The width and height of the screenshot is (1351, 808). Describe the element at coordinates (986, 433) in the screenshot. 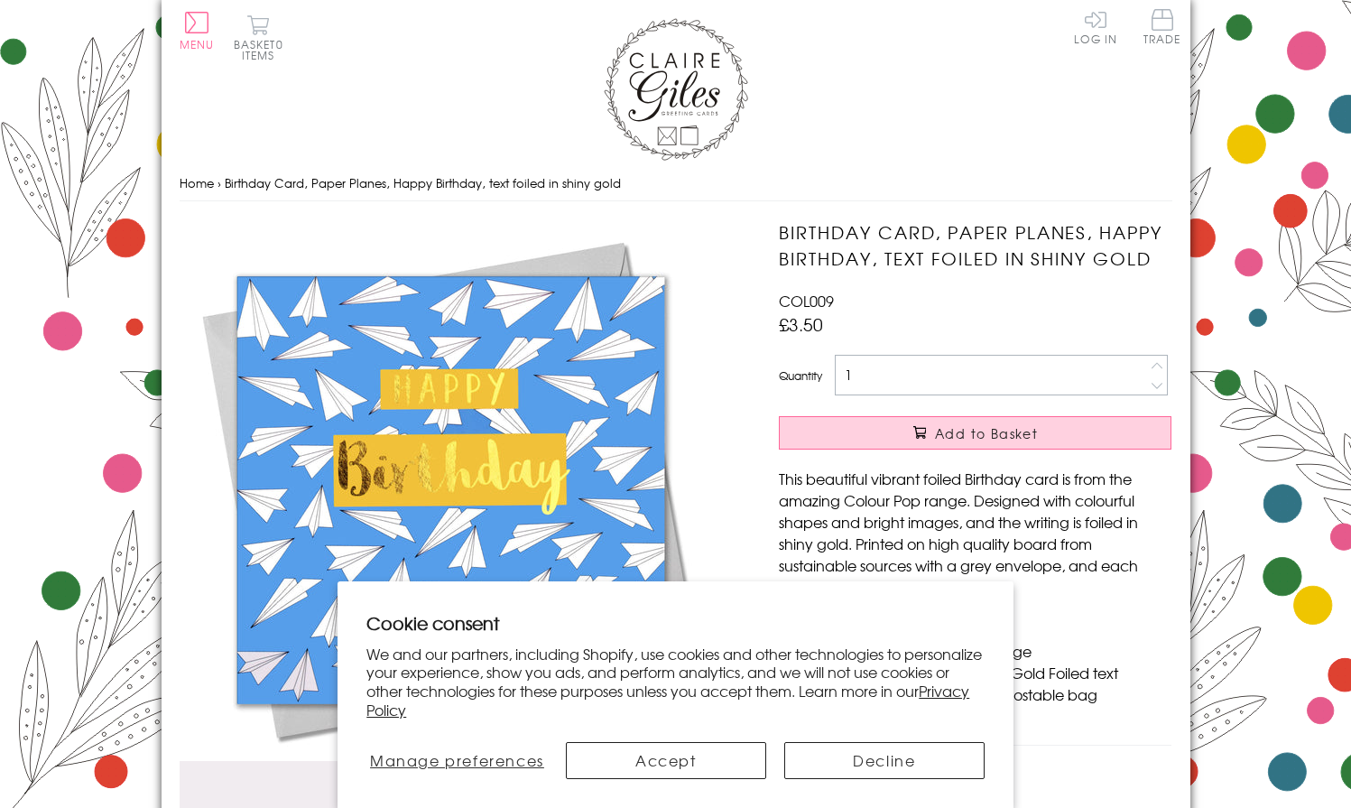

I see `span: Add to Basket` at that location.